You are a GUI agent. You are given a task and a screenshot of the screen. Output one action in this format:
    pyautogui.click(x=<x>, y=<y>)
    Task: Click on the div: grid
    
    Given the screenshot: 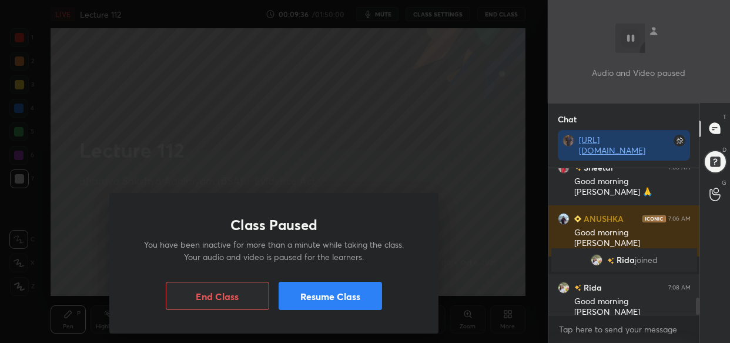 What is the action you would take?
    pyautogui.click(x=624, y=241)
    